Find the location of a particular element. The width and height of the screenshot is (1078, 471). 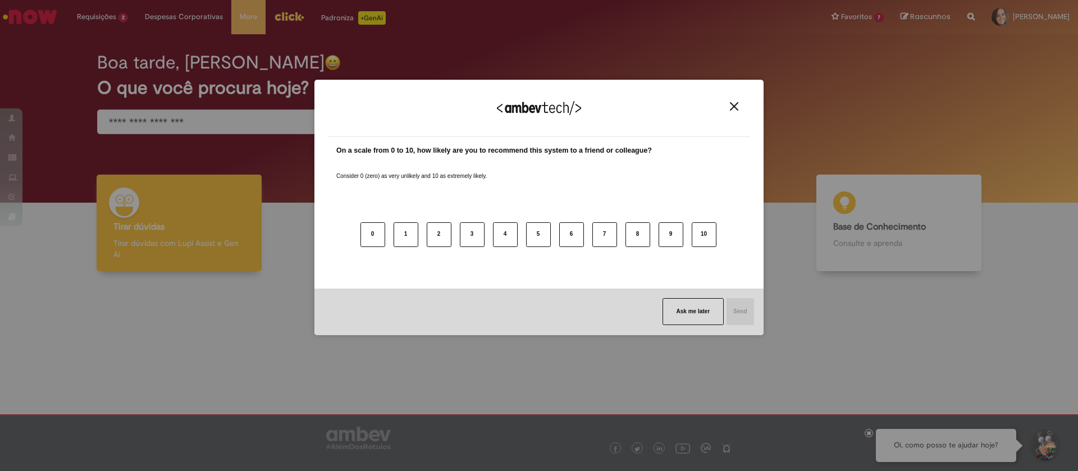

img: Logo Ambevtech is located at coordinates (539, 108).